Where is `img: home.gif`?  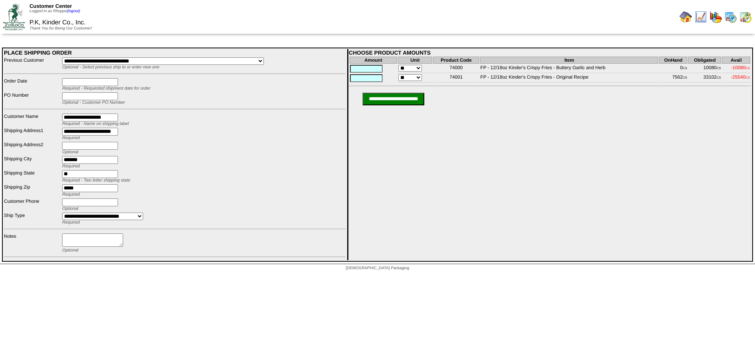 img: home.gif is located at coordinates (686, 17).